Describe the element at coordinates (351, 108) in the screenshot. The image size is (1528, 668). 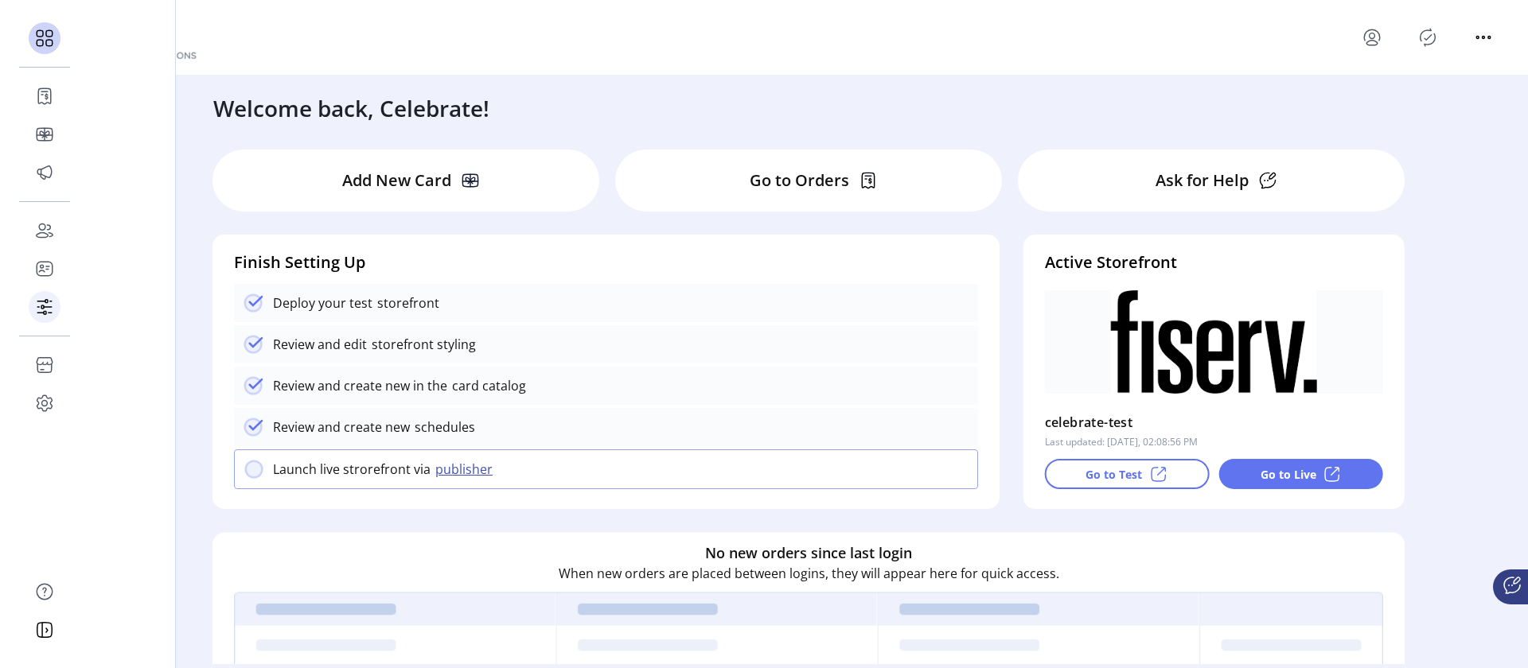
I see `h3: Welcome back, Celebrate!` at that location.